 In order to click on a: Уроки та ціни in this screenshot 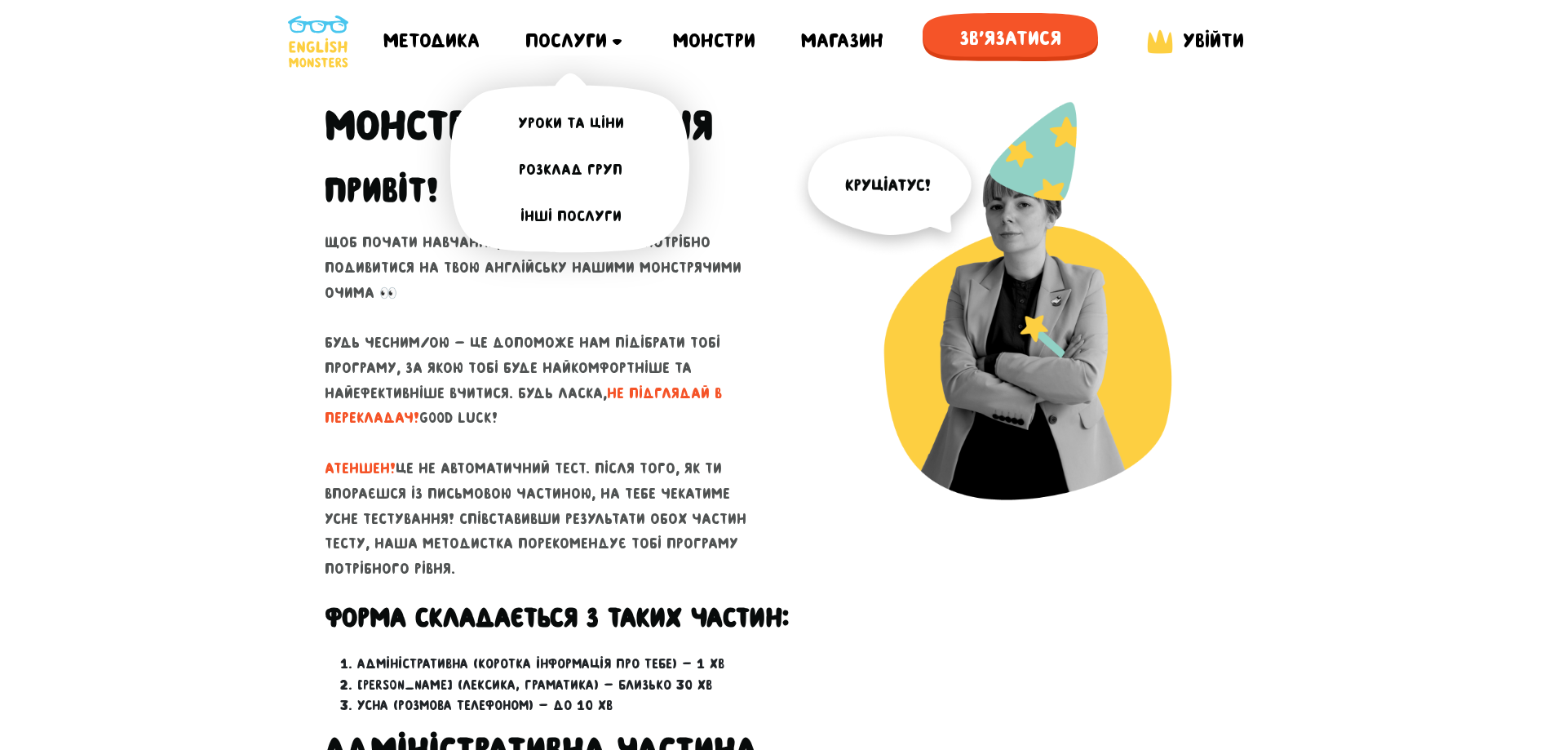, I will do `click(571, 123)`.